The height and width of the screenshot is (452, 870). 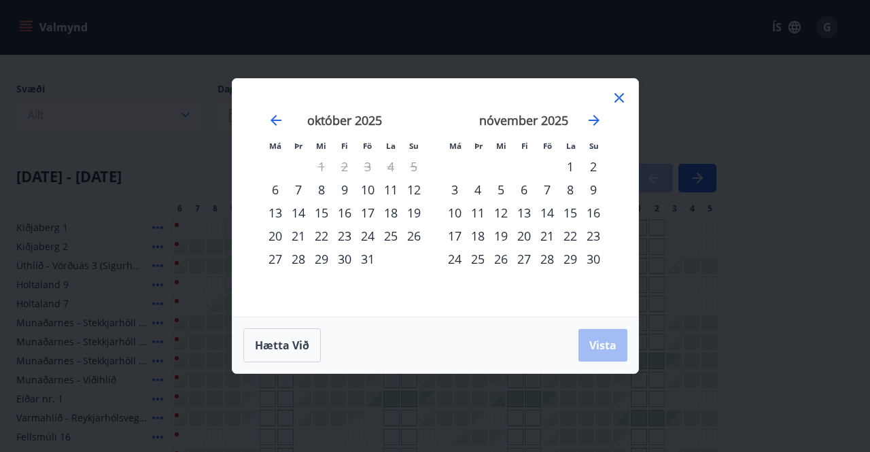 I want to click on div: 17, so click(x=455, y=236).